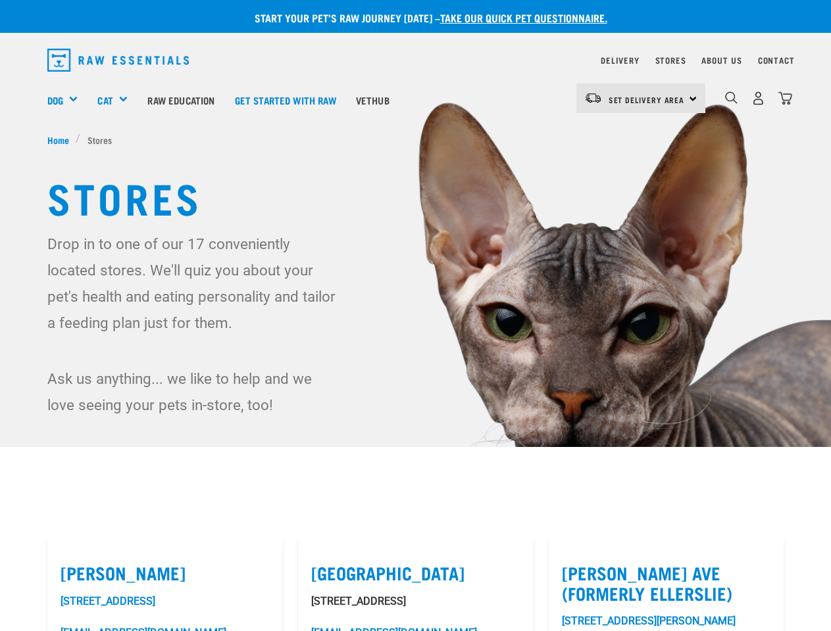 The width and height of the screenshot is (831, 631). I want to click on span: Set Delivery Area, so click(647, 99).